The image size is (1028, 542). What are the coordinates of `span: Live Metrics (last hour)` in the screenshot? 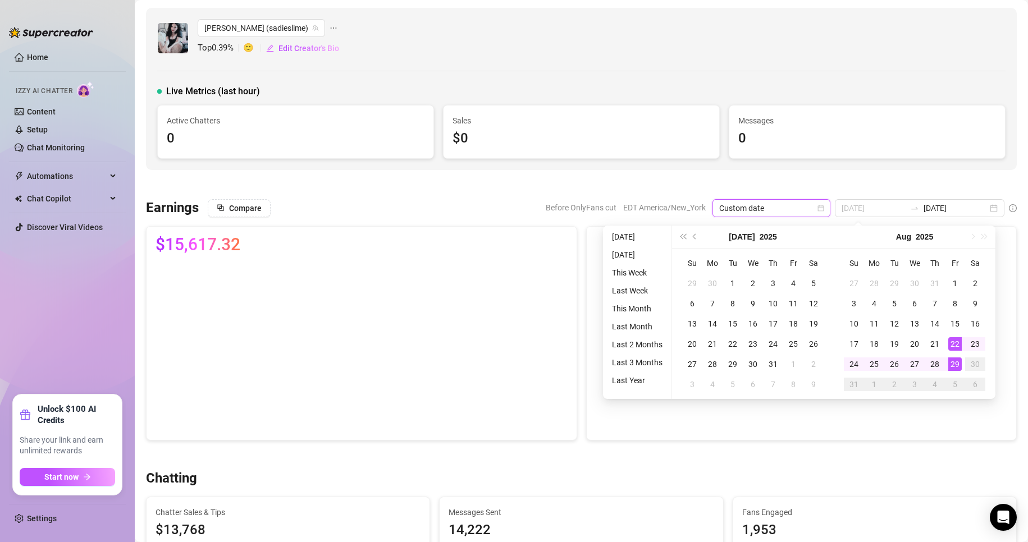 It's located at (213, 91).